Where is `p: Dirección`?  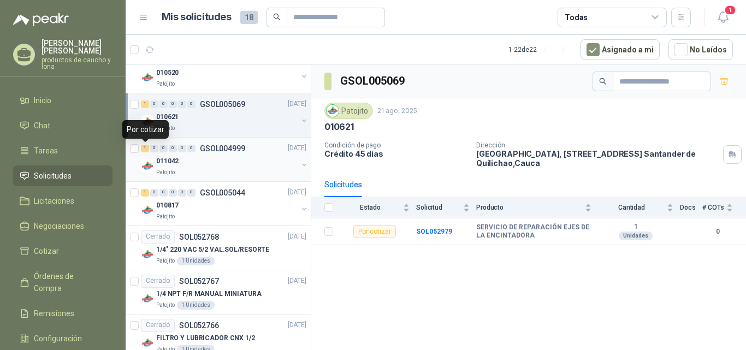 p: Dirección is located at coordinates (597, 145).